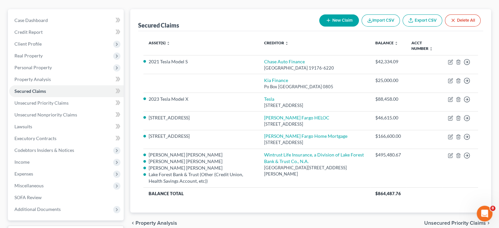 This screenshot has height=228, width=499. I want to click on div: $88,458.00, so click(388, 99).